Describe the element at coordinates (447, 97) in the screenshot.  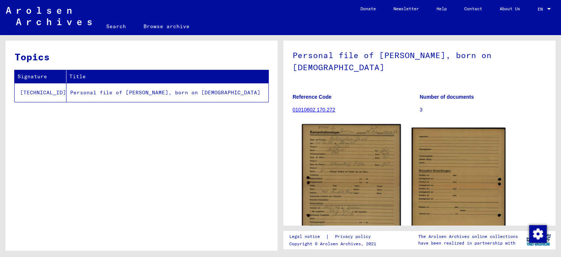
I see `b: Number of documents` at that location.